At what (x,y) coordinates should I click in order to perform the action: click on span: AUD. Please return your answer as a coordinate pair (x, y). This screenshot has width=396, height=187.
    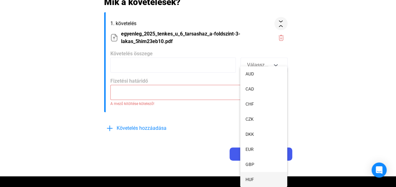
    Looking at the image, I should click on (250, 74).